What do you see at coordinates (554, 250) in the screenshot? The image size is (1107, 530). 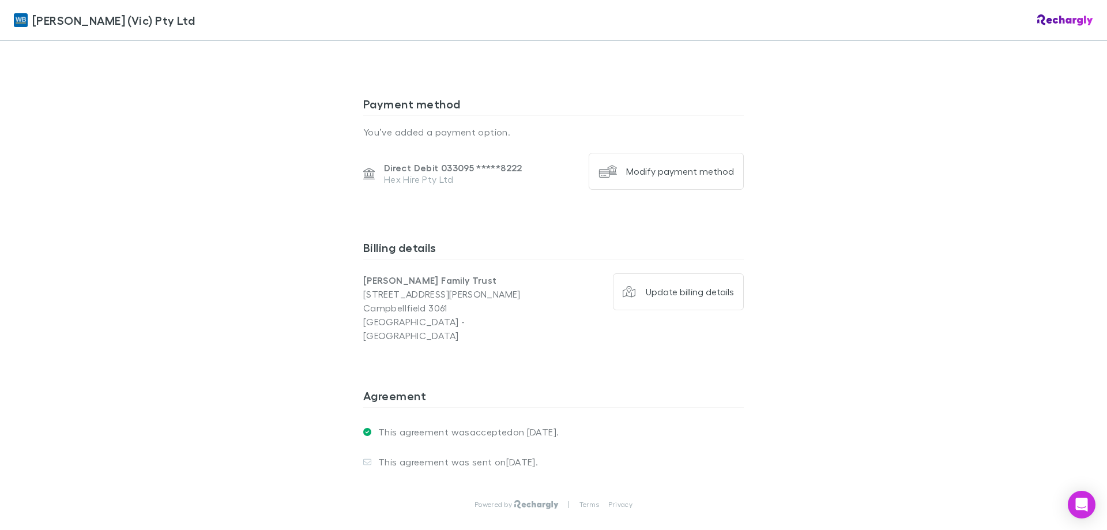 I see `h3: Billing details` at bounding box center [554, 250].